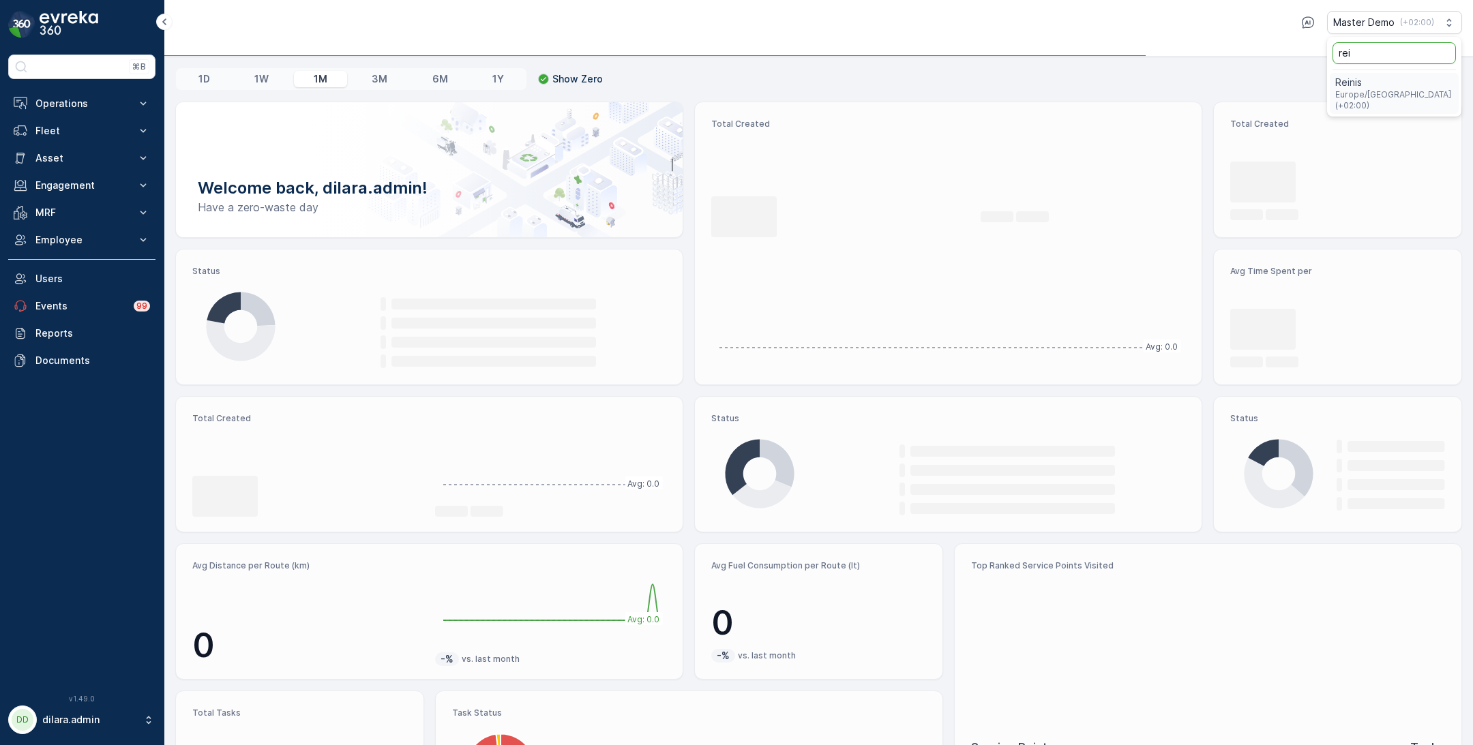 This screenshot has height=745, width=1473. I want to click on p: ( +02:00 ), so click(1417, 23).